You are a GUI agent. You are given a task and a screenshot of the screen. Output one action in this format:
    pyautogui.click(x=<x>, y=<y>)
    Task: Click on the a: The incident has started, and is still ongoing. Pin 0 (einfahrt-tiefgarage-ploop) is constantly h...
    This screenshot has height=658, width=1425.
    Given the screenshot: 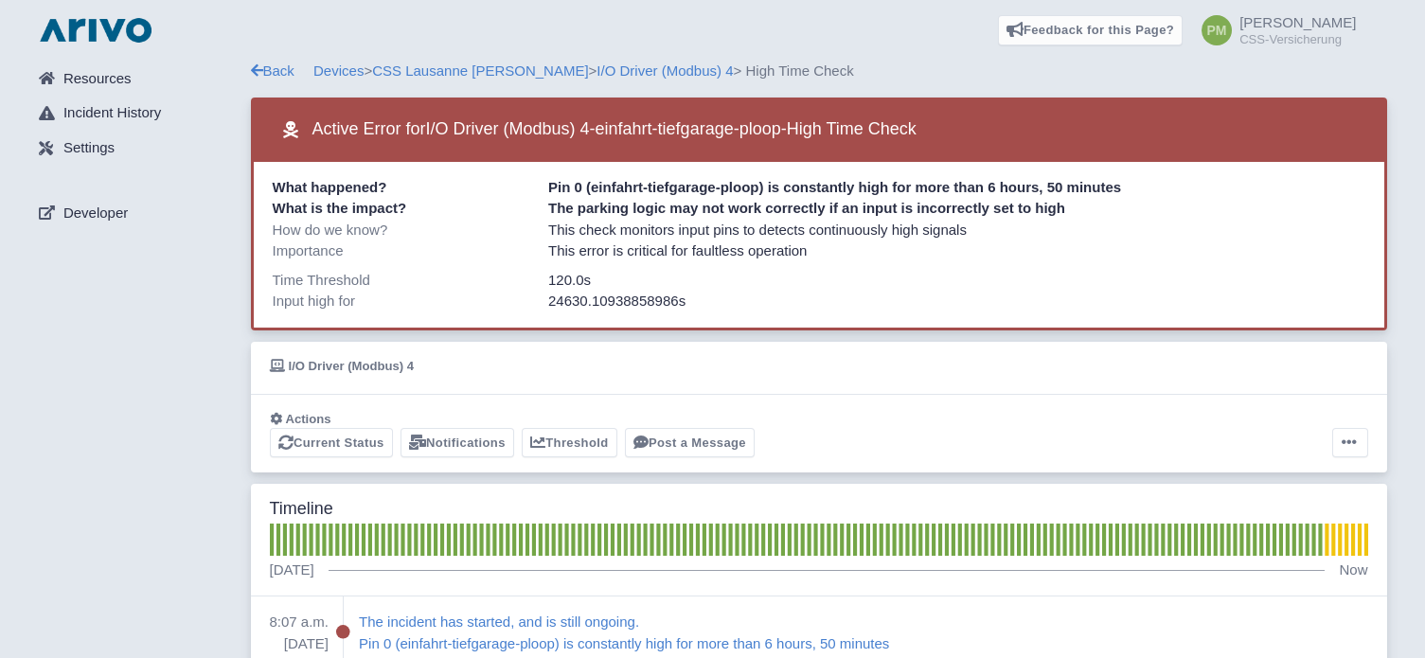 What is the action you would take?
    pyautogui.click(x=862, y=632)
    